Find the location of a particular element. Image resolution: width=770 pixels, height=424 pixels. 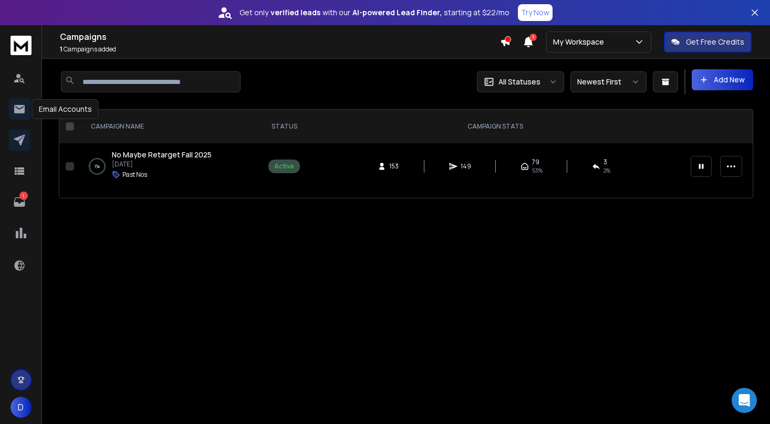

a: No Maybe Retarget Fall 2025 is located at coordinates (162, 155).